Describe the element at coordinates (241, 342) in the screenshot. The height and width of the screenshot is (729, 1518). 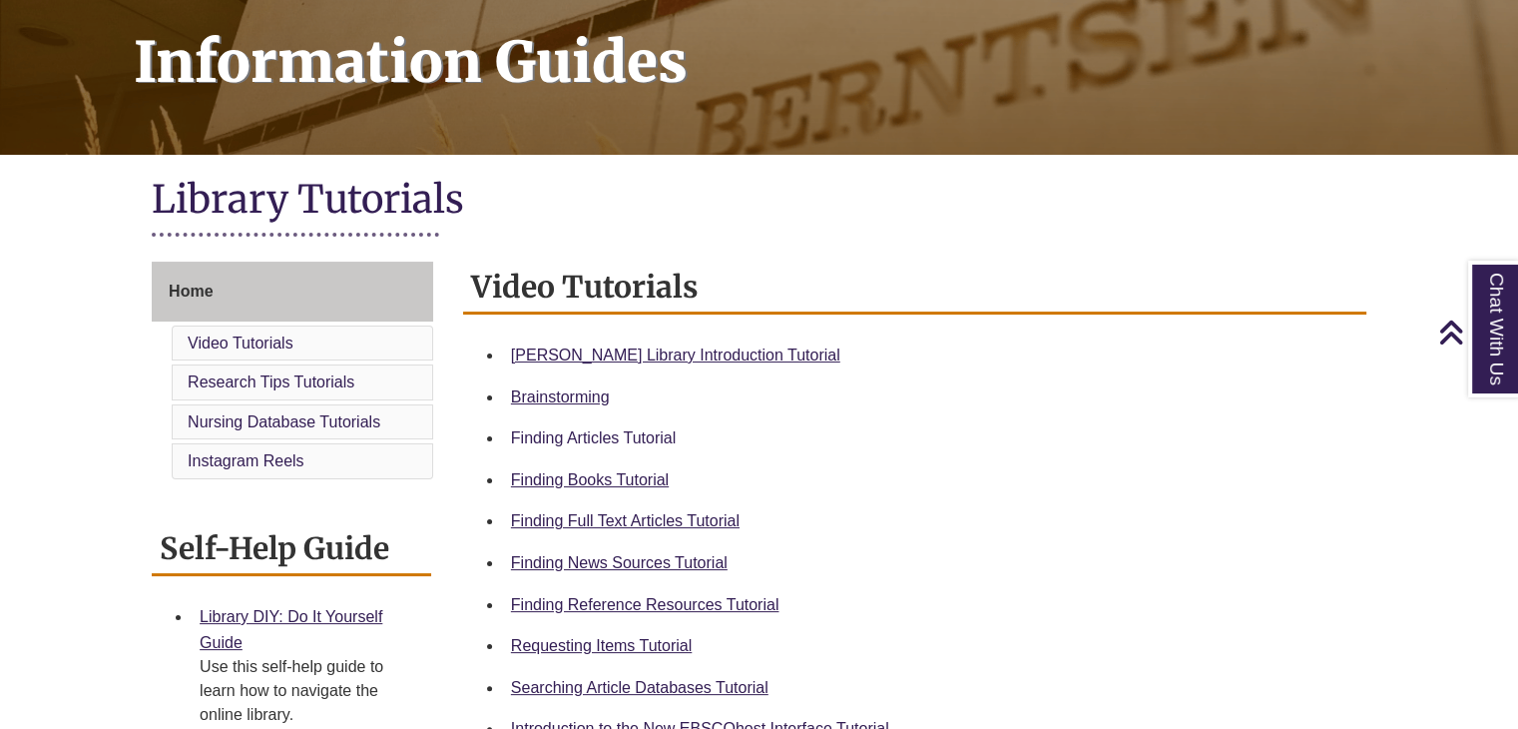
I see `a: Video Tutorials` at that location.